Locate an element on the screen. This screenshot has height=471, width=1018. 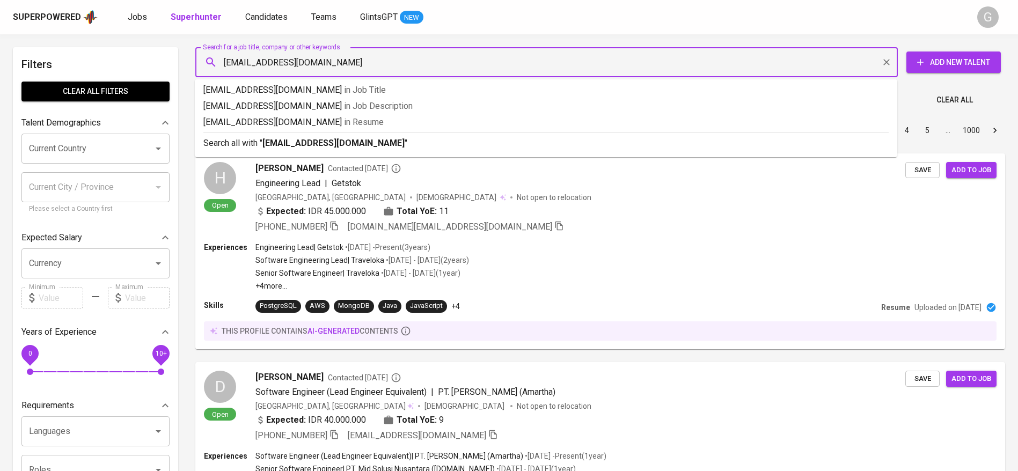
button: Go to page 1000 is located at coordinates (971, 130).